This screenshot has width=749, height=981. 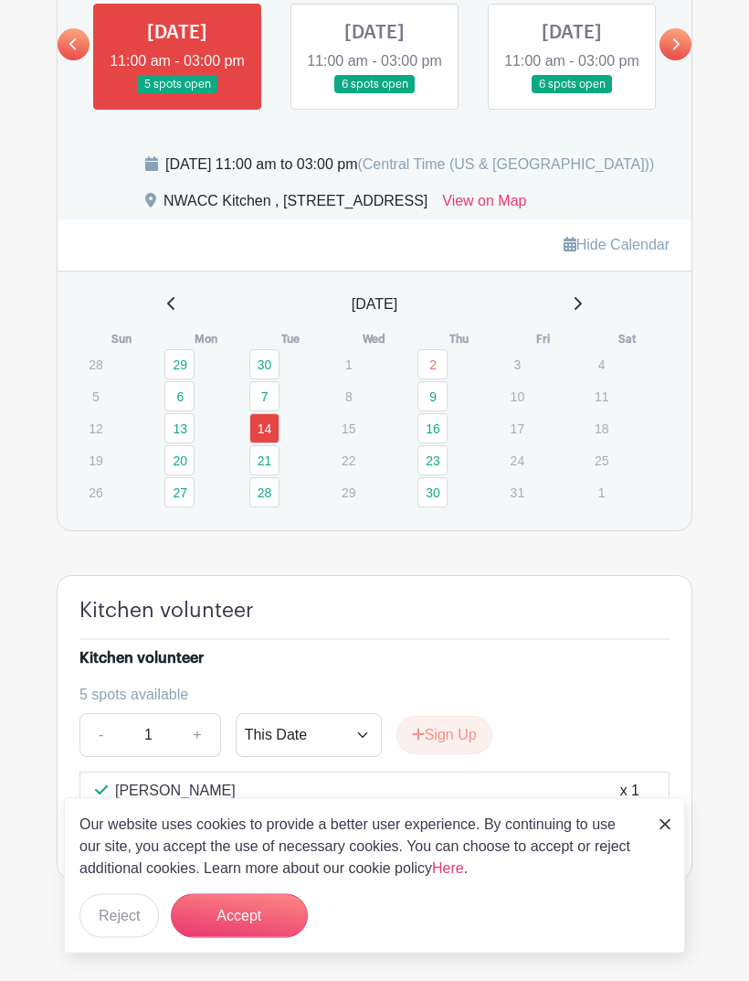 I want to click on a: 23, so click(x=432, y=461).